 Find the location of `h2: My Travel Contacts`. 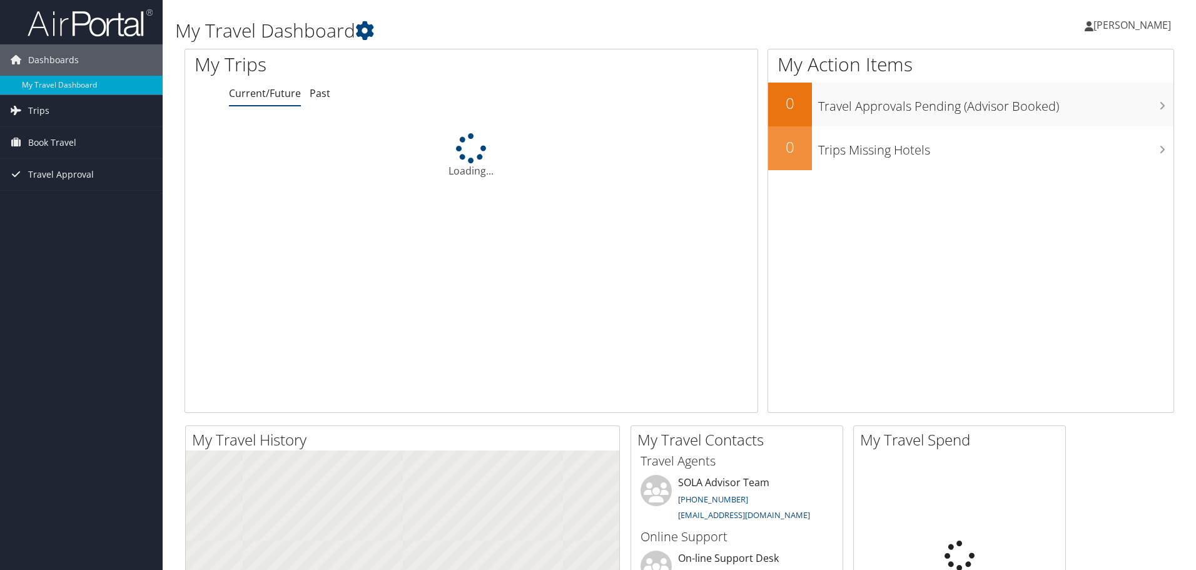

h2: My Travel Contacts is located at coordinates (740, 440).